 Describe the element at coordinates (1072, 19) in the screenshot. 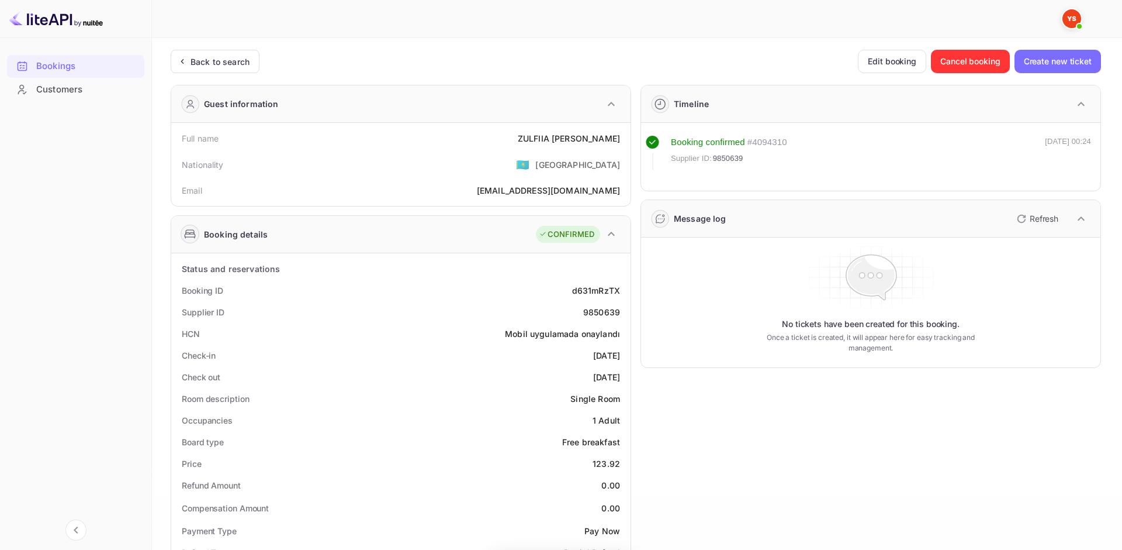

I see `img: Yandex Support` at that location.